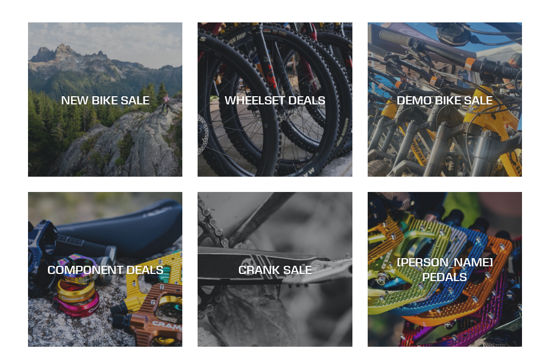  Describe the element at coordinates (444, 99) in the screenshot. I see `a: DEMO BIKE SALE` at that location.